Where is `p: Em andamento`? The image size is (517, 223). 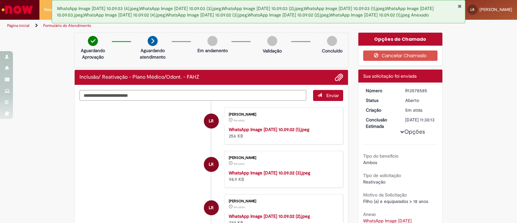 p: Em andamento is located at coordinates (213, 50).